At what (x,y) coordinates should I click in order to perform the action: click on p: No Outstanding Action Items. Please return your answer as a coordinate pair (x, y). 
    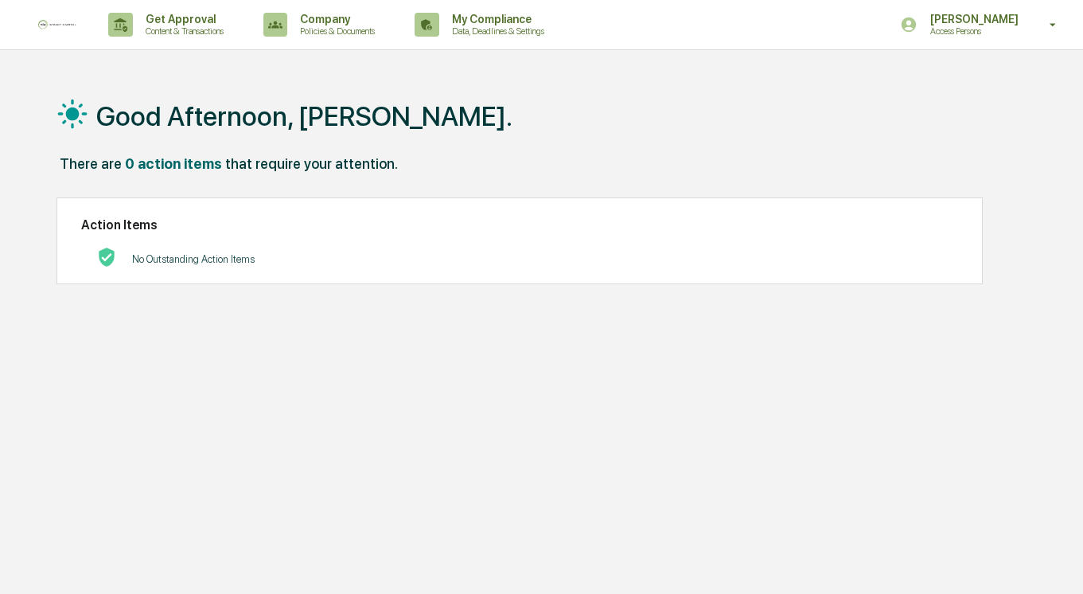
    Looking at the image, I should click on (193, 259).